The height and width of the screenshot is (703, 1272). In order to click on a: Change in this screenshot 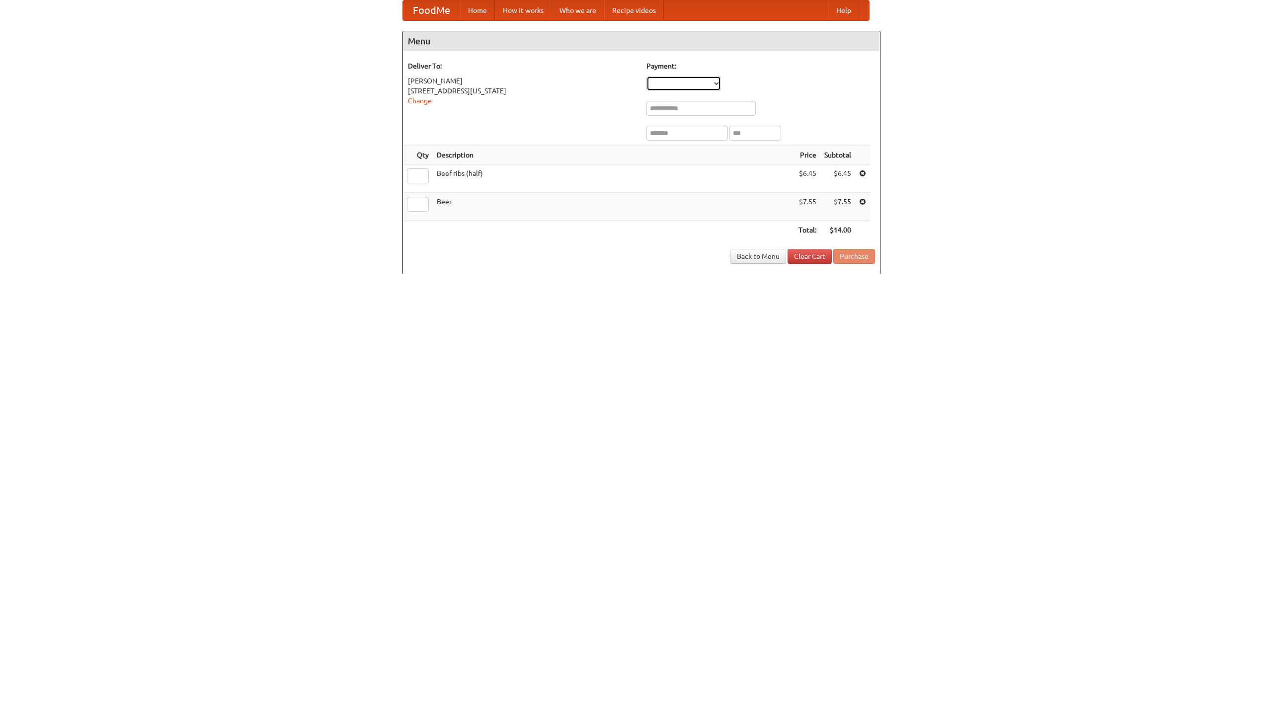, I will do `click(420, 101)`.